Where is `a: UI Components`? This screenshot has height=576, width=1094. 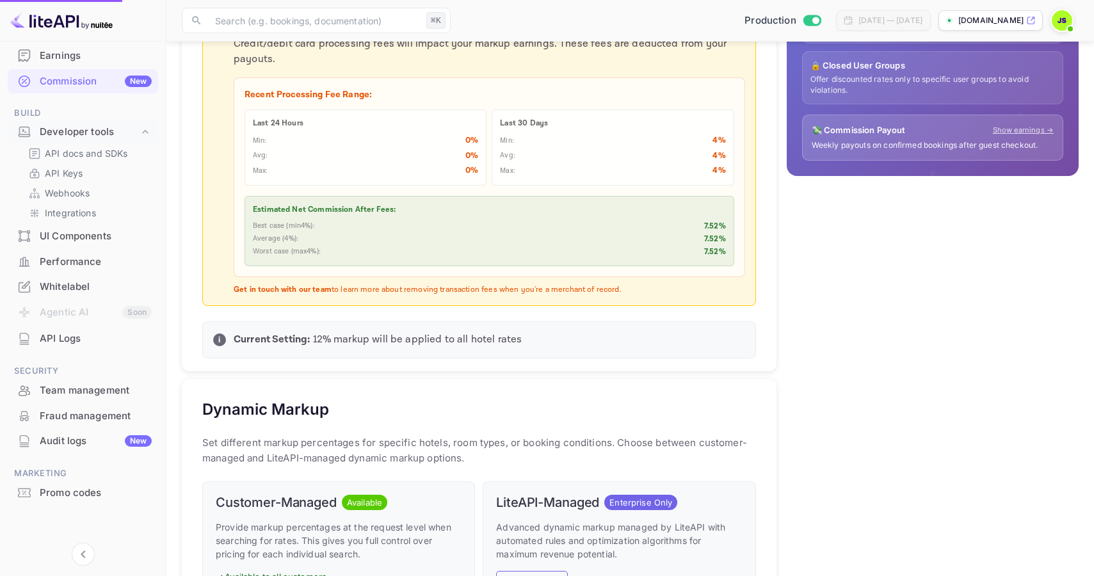
a: UI Components is located at coordinates (83, 236).